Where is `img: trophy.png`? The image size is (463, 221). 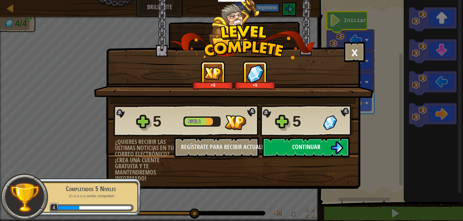
img: trophy.png is located at coordinates (24, 197).